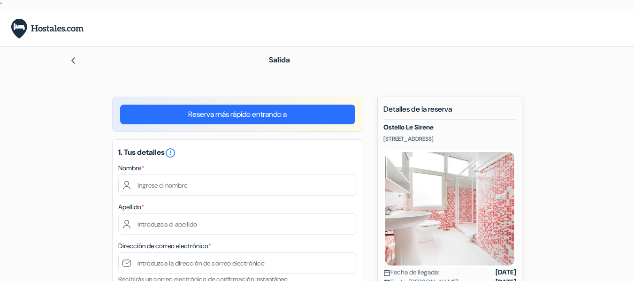 This screenshot has width=634, height=281. What do you see at coordinates (387, 273) in the screenshot?
I see `img: calendar.svg` at bounding box center [387, 273].